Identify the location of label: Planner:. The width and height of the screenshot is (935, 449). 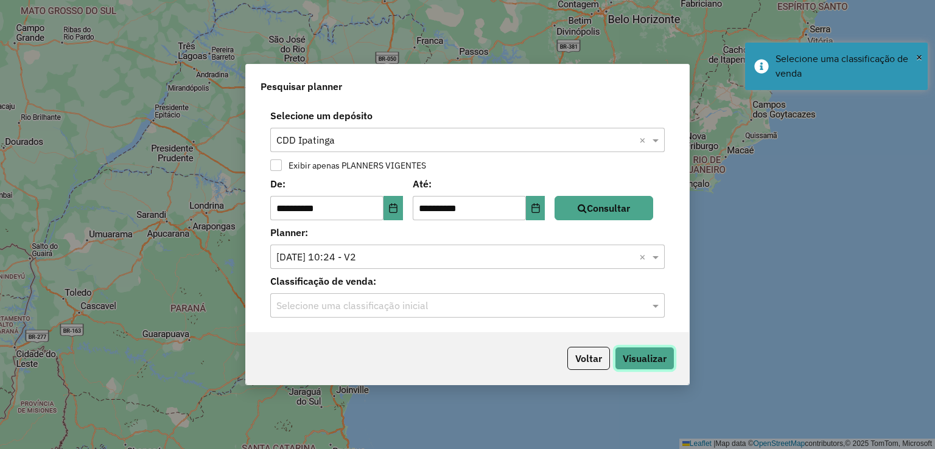
(468, 233).